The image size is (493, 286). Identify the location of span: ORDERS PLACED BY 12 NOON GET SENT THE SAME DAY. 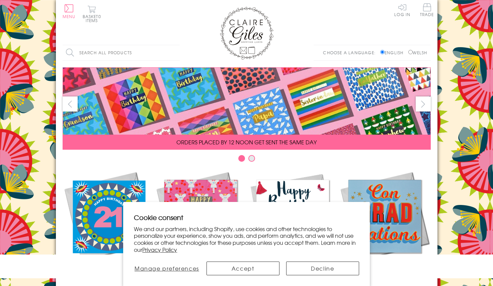
(246, 142).